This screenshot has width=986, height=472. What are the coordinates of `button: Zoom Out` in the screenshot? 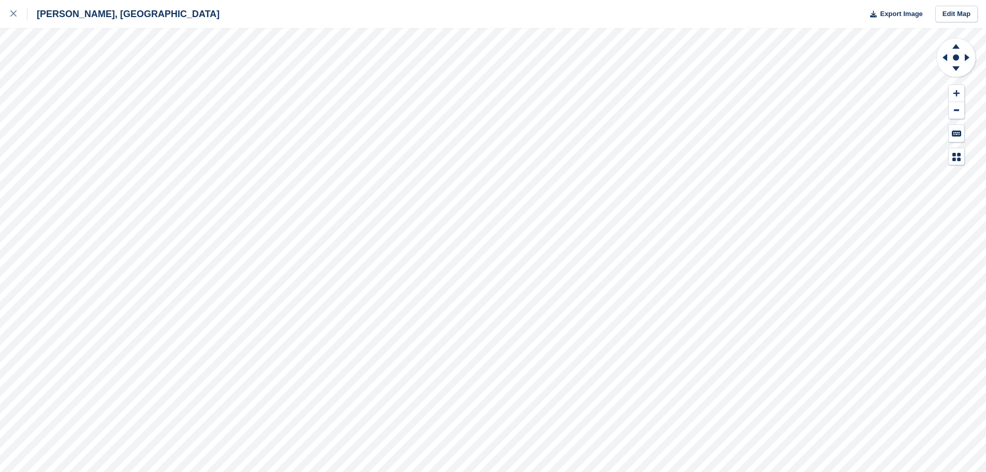 It's located at (957, 110).